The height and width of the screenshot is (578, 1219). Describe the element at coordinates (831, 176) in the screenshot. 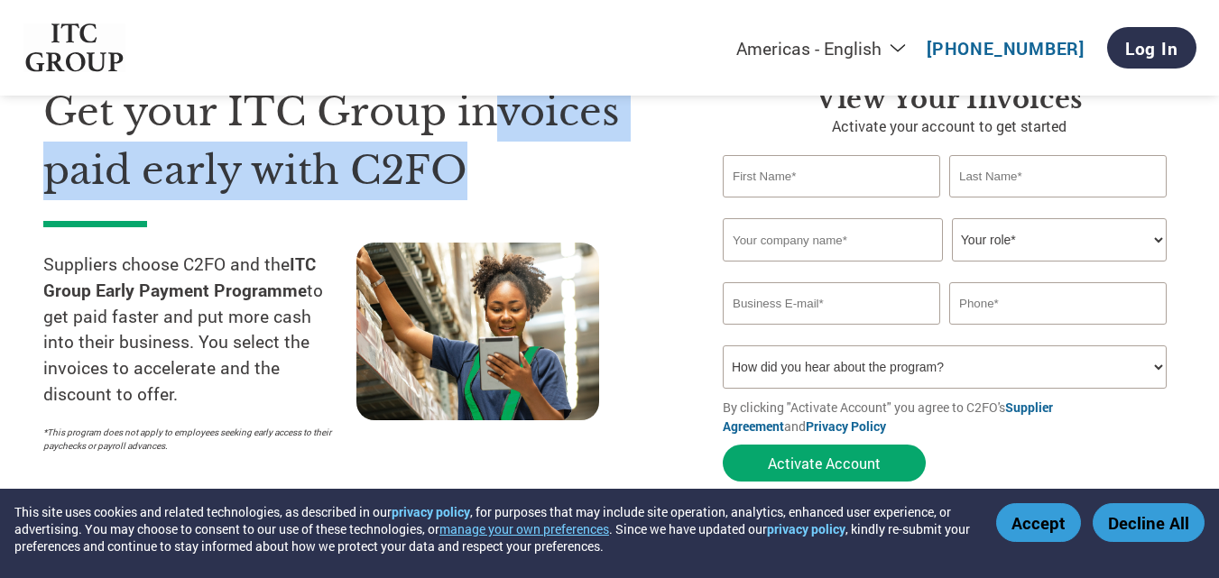

I see `input: First Name*` at that location.